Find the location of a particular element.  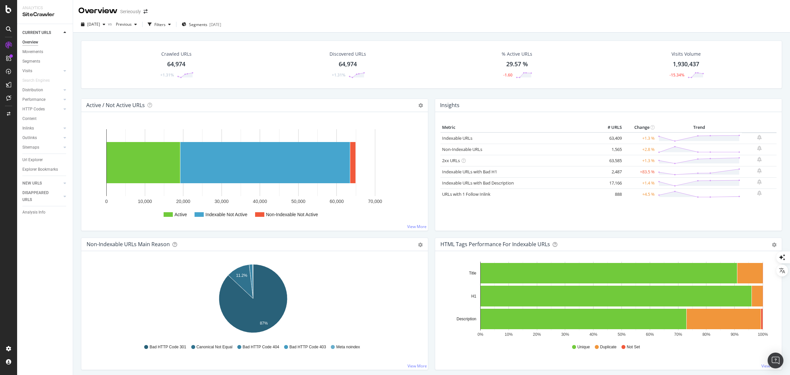

span: Bad HTTP Code 403 is located at coordinates (307, 347).